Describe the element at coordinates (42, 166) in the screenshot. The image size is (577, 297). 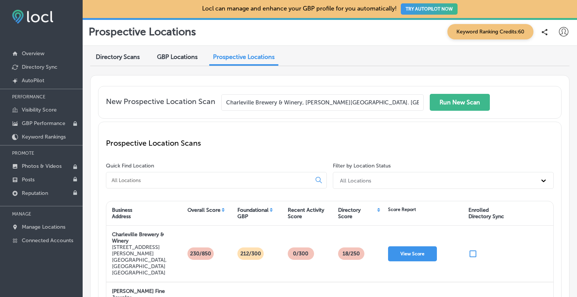
I see `p: Photos & Videos` at that location.